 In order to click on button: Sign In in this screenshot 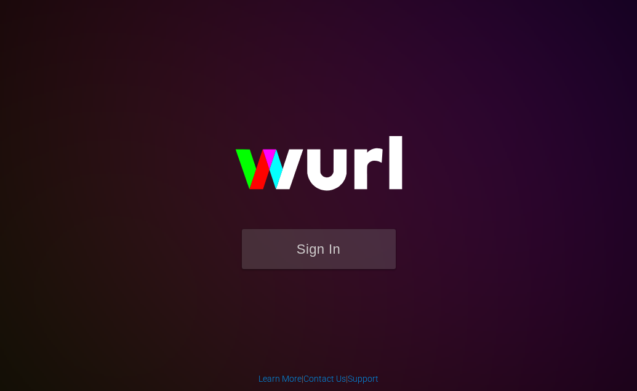, I will do `click(319, 249)`.